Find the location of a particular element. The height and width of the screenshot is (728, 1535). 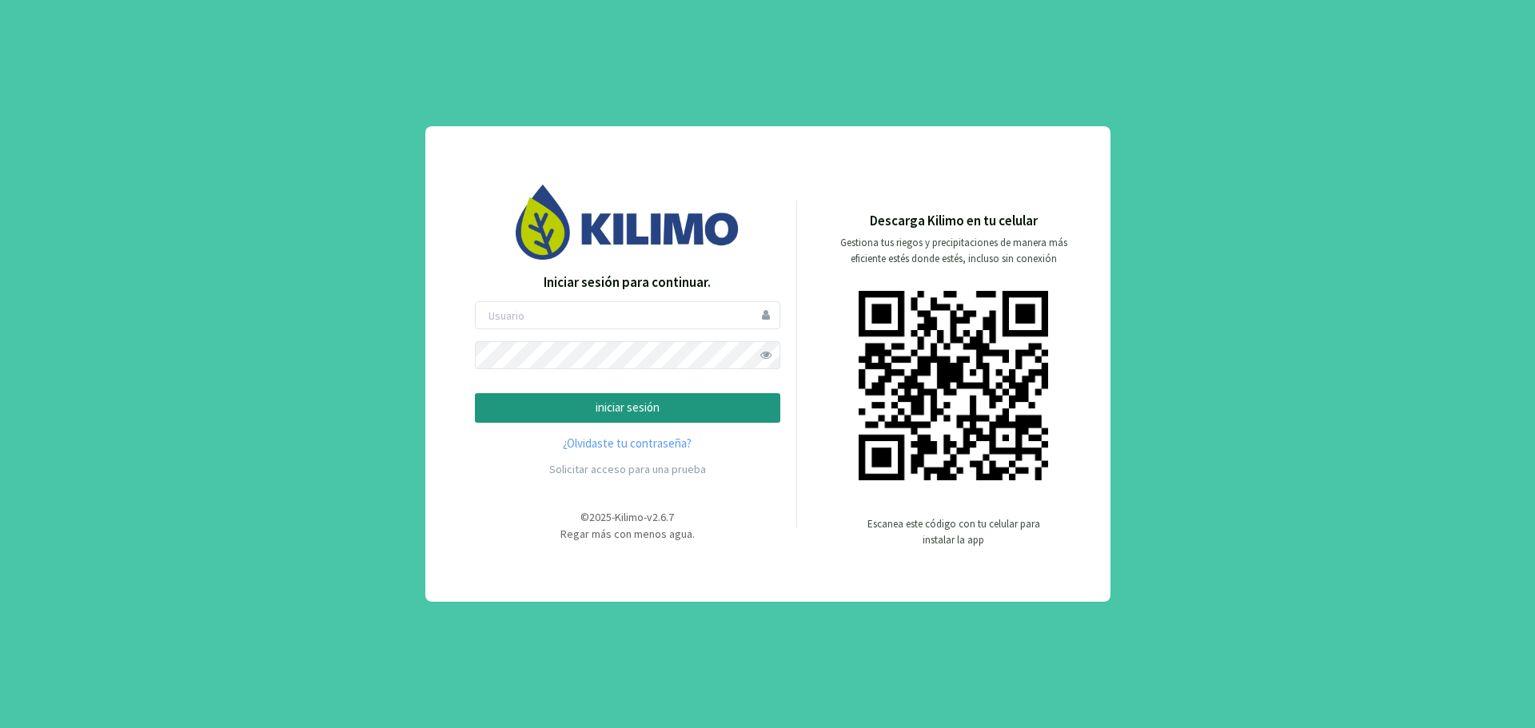

img: Image is located at coordinates (628, 221).